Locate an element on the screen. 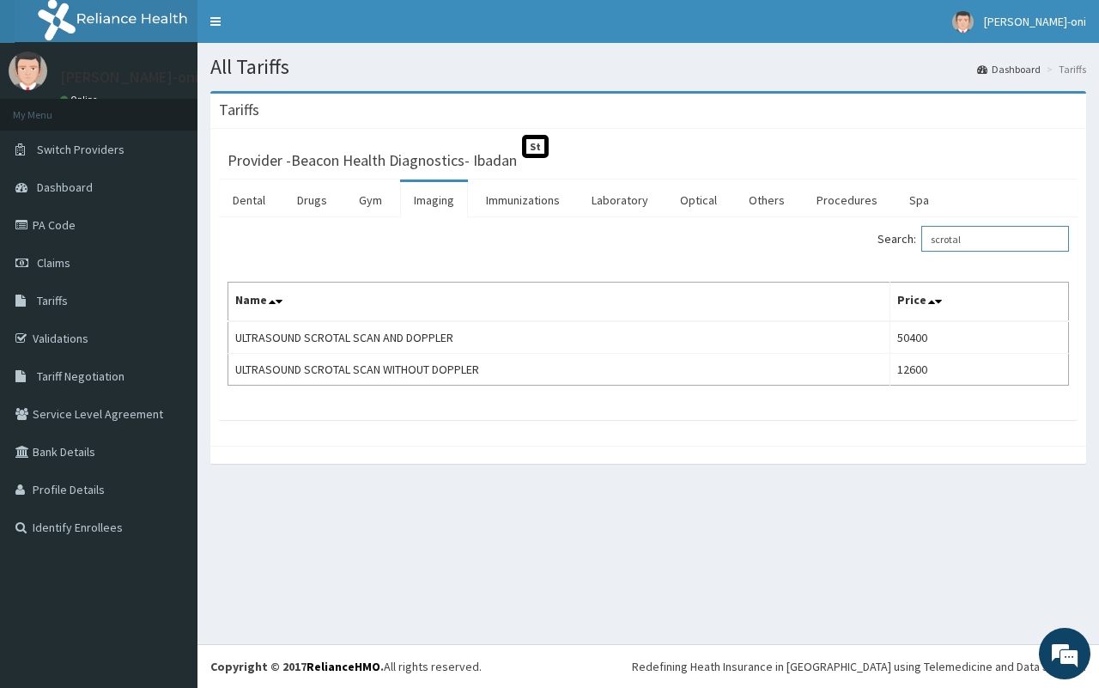 The height and width of the screenshot is (688, 1099). span: Dashboard is located at coordinates (64, 187).